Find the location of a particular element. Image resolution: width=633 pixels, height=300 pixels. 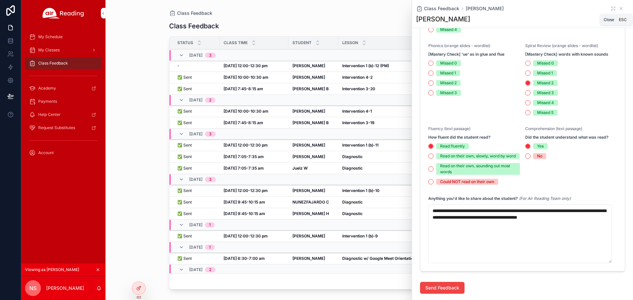

span: Payments is located at coordinates (47, 102).